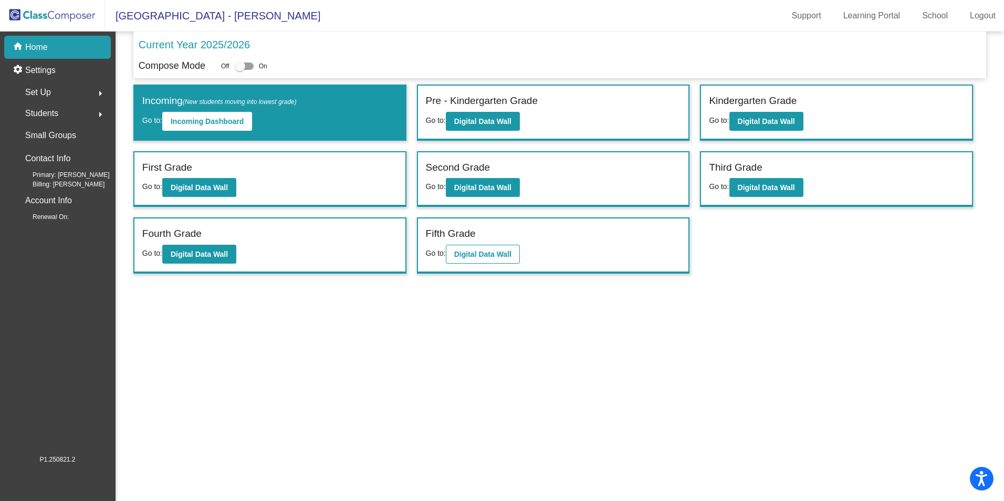 The width and height of the screenshot is (1004, 501). What do you see at coordinates (872, 16) in the screenshot?
I see `a: Learning Portal` at bounding box center [872, 16].